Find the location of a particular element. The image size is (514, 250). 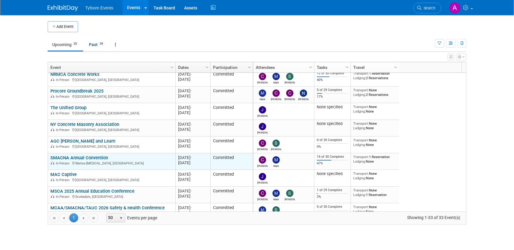

a: Dates is located at coordinates (192, 67).